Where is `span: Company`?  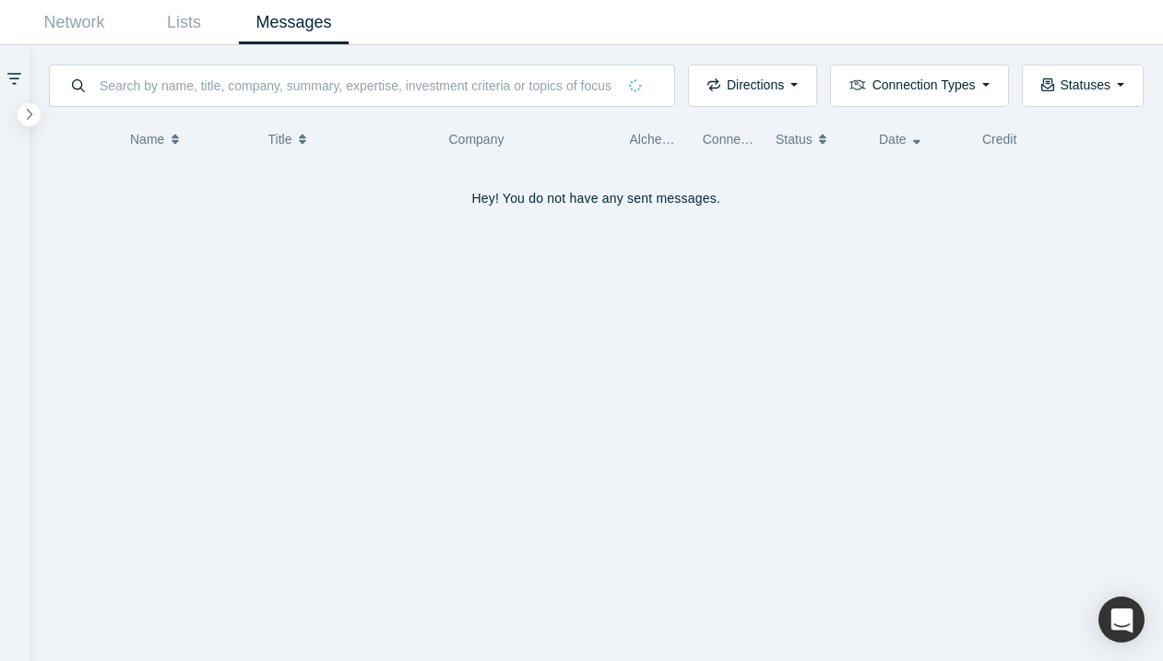
span: Company is located at coordinates (477, 139).